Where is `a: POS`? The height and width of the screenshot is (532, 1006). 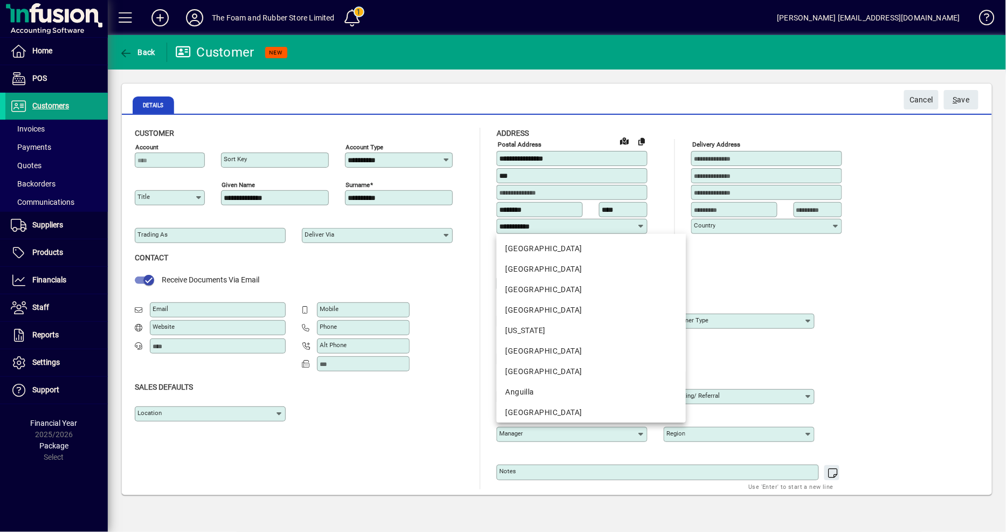
a: POS is located at coordinates (57, 79).